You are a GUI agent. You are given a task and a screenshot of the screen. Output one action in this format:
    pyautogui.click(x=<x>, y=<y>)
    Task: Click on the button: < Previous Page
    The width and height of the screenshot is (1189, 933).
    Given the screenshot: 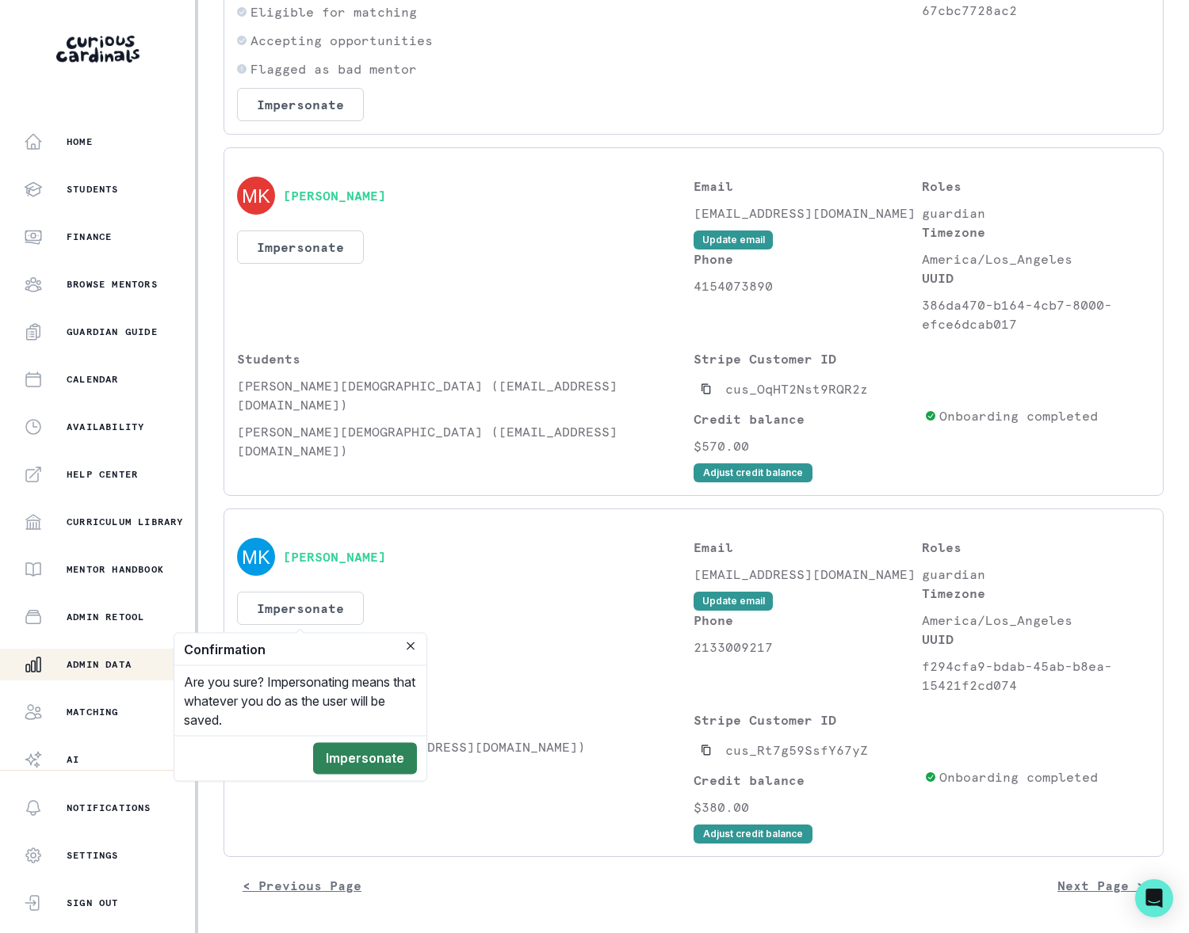 What is the action you would take?
    pyautogui.click(x=302, y=886)
    